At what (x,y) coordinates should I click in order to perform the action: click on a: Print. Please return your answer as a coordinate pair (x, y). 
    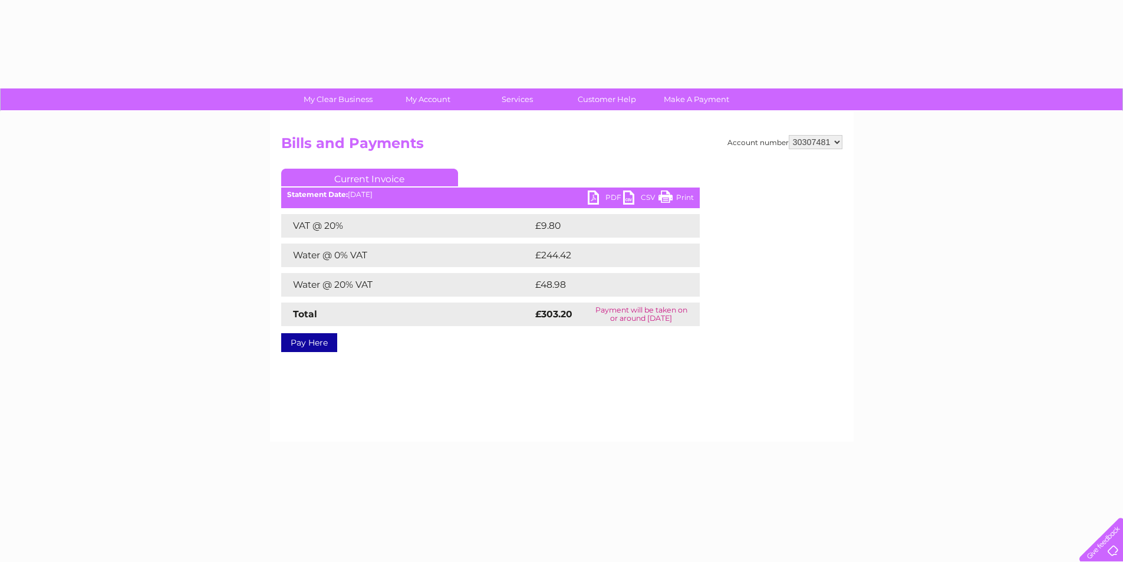
    Looking at the image, I should click on (676, 199).